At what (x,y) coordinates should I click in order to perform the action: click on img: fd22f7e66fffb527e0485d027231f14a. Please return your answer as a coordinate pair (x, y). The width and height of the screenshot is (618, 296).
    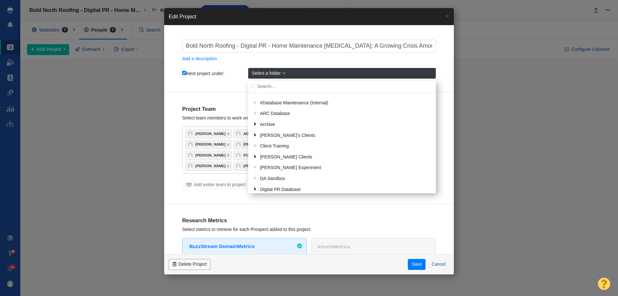
    Looking at the image, I should click on (190, 145).